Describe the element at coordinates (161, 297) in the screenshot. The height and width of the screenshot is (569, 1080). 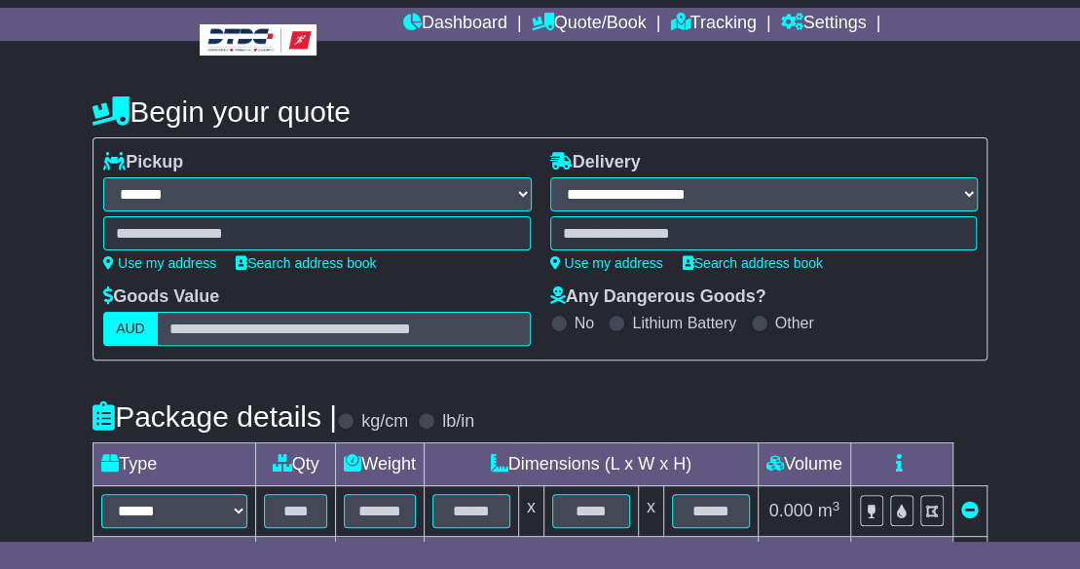
I see `label: Goods Value` at that location.